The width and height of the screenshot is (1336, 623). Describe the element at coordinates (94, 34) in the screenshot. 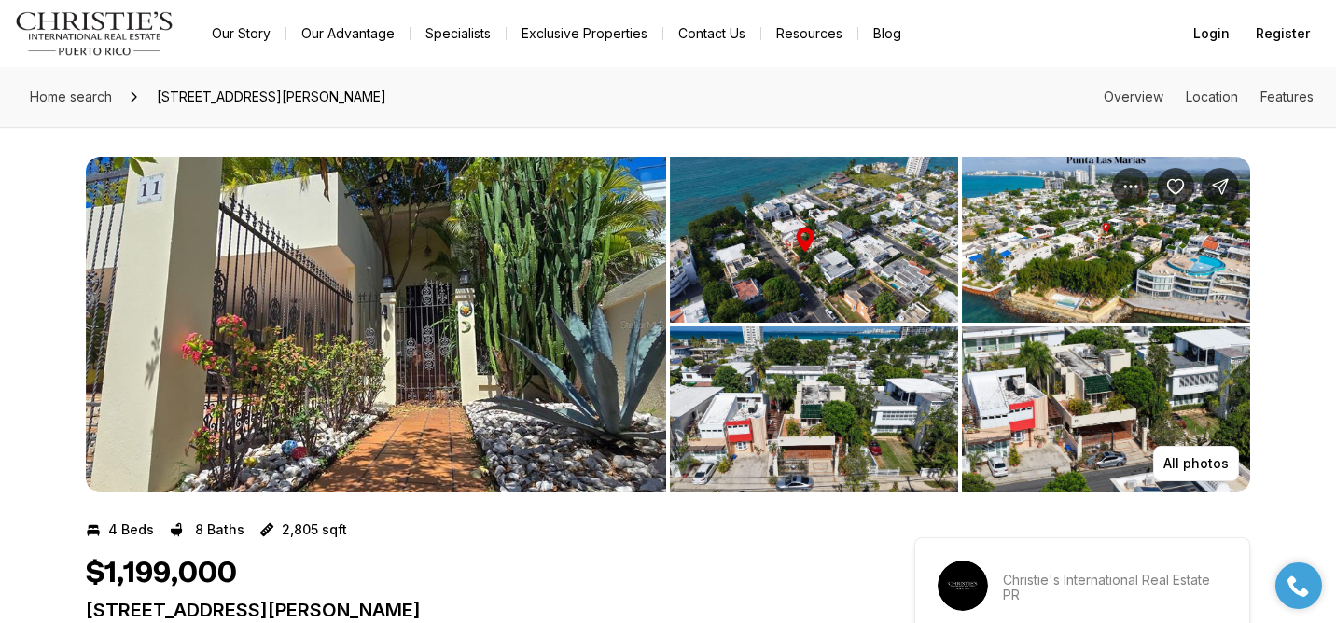

I see `img: logo` at that location.